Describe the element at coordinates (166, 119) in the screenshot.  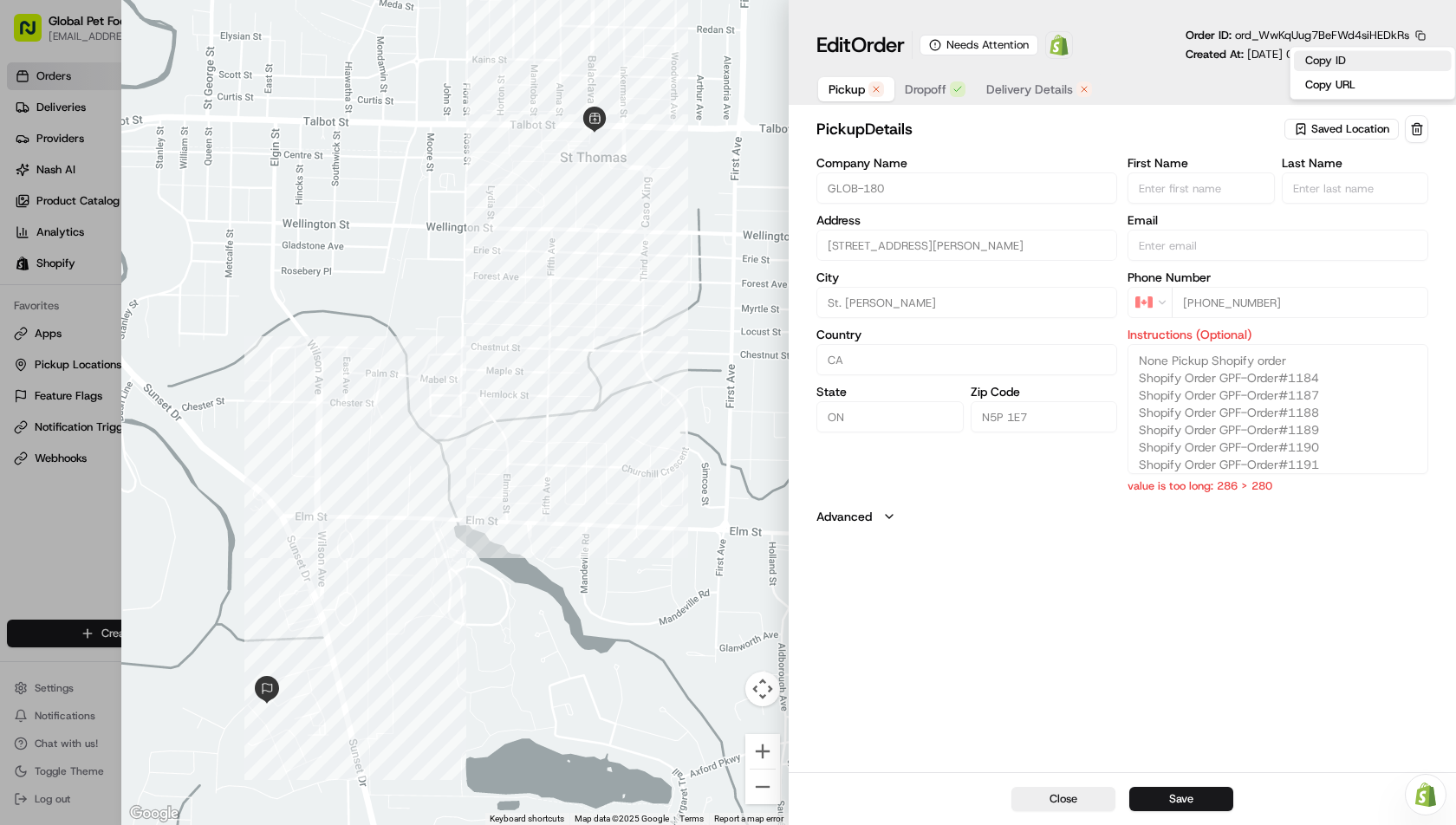
I see `input: Clear` at that location.